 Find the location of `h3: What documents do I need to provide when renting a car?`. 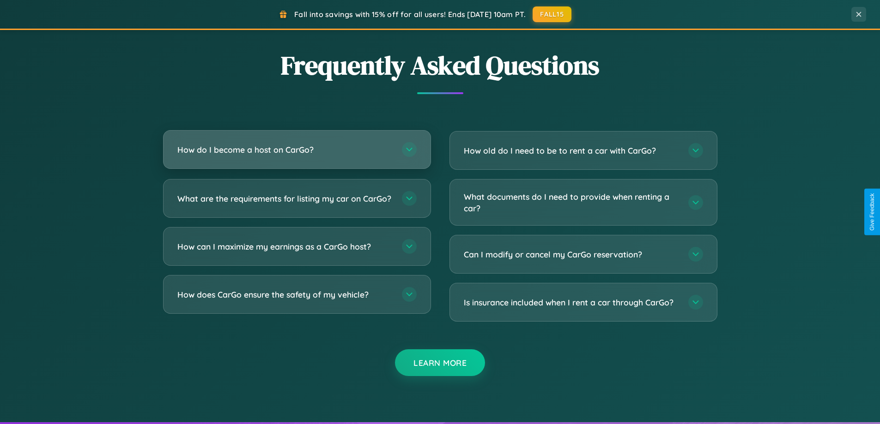

h3: What documents do I need to provide when renting a car? is located at coordinates (571, 202).